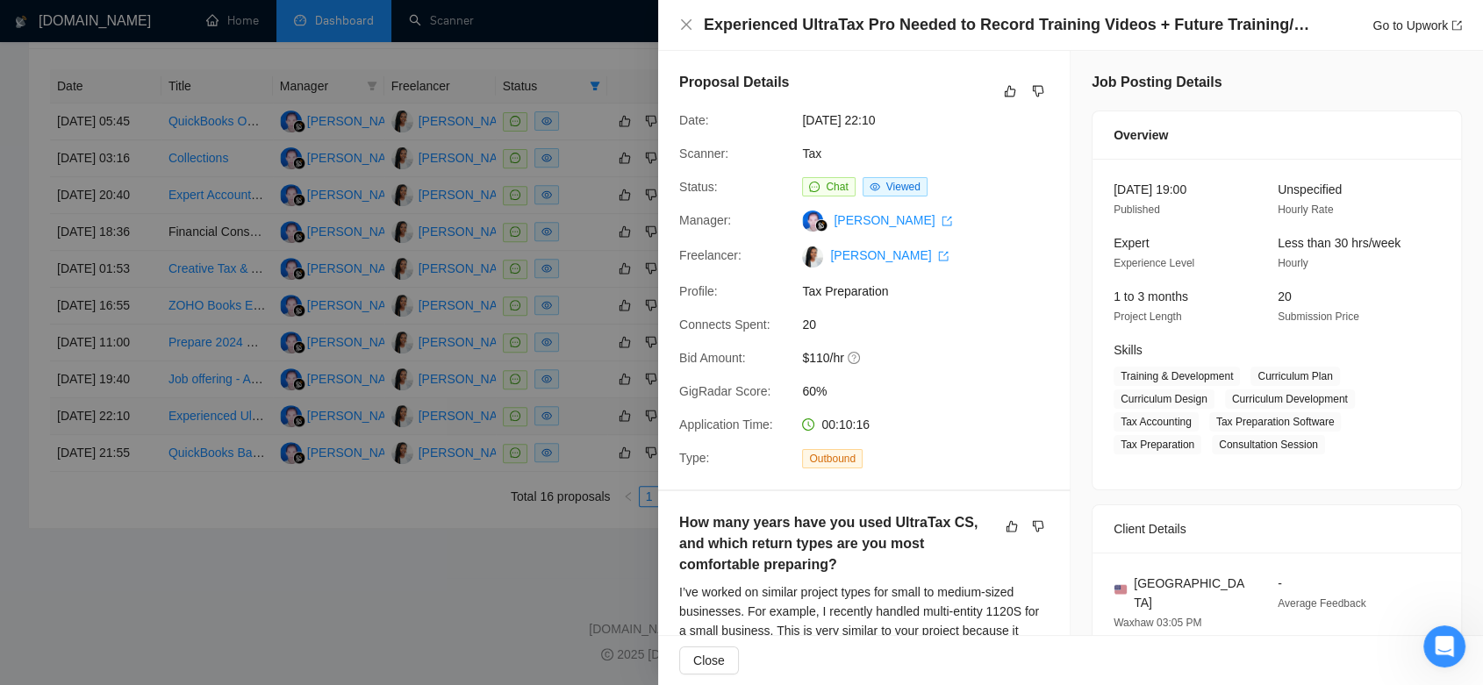 The height and width of the screenshot is (685, 1483). Describe the element at coordinates (1275, 422) in the screenshot. I see `span: Tax Preparation Software` at that location.